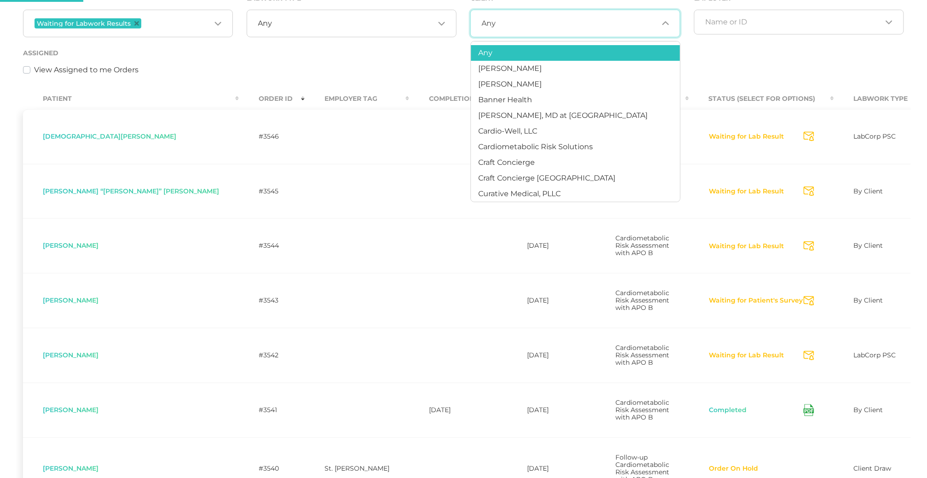  Describe the element at coordinates (41, 53) in the screenshot. I see `label: Assigned` at that location.